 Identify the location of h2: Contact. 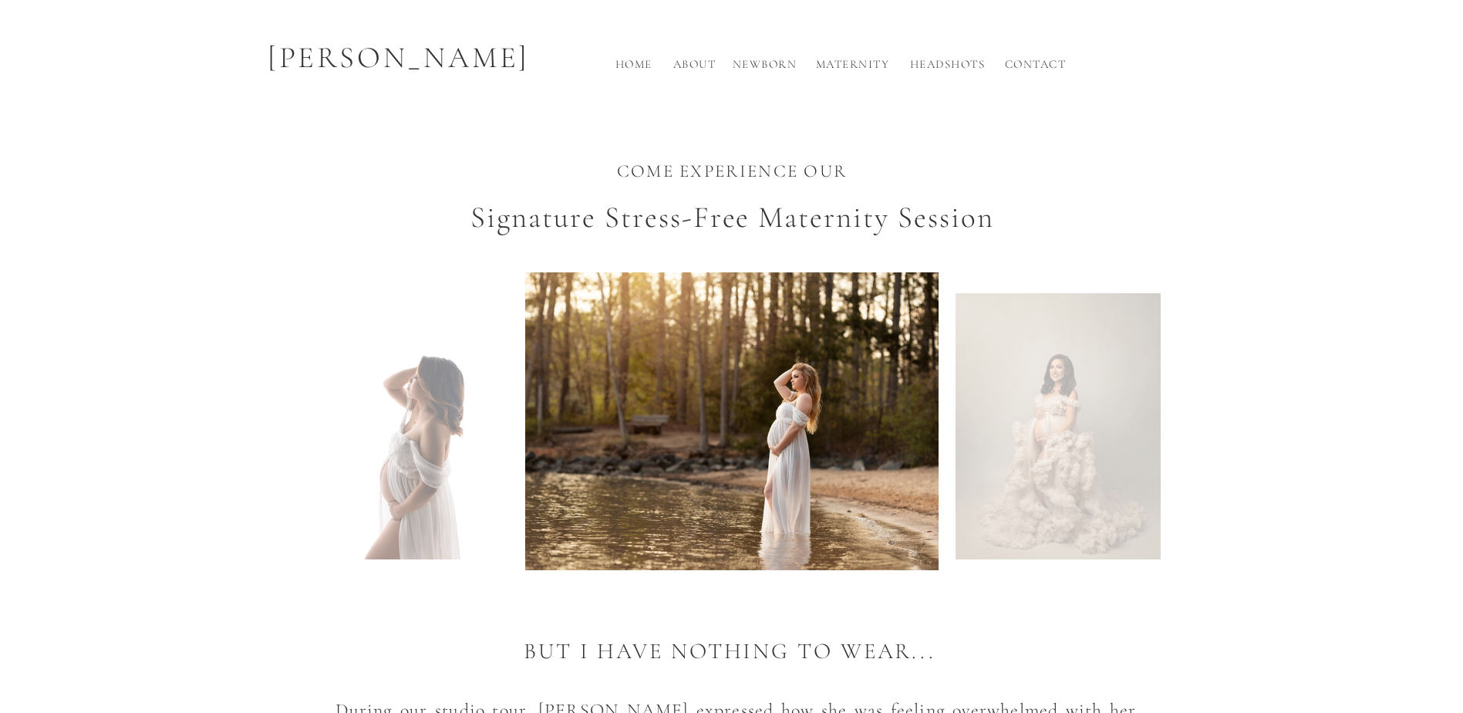
(1036, 68).